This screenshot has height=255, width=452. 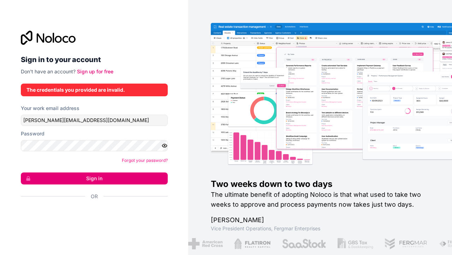 What do you see at coordinates (203, 244) in the screenshot?
I see `img: /assets/american-red-cross-BAupjrZR.png` at bounding box center [203, 244].